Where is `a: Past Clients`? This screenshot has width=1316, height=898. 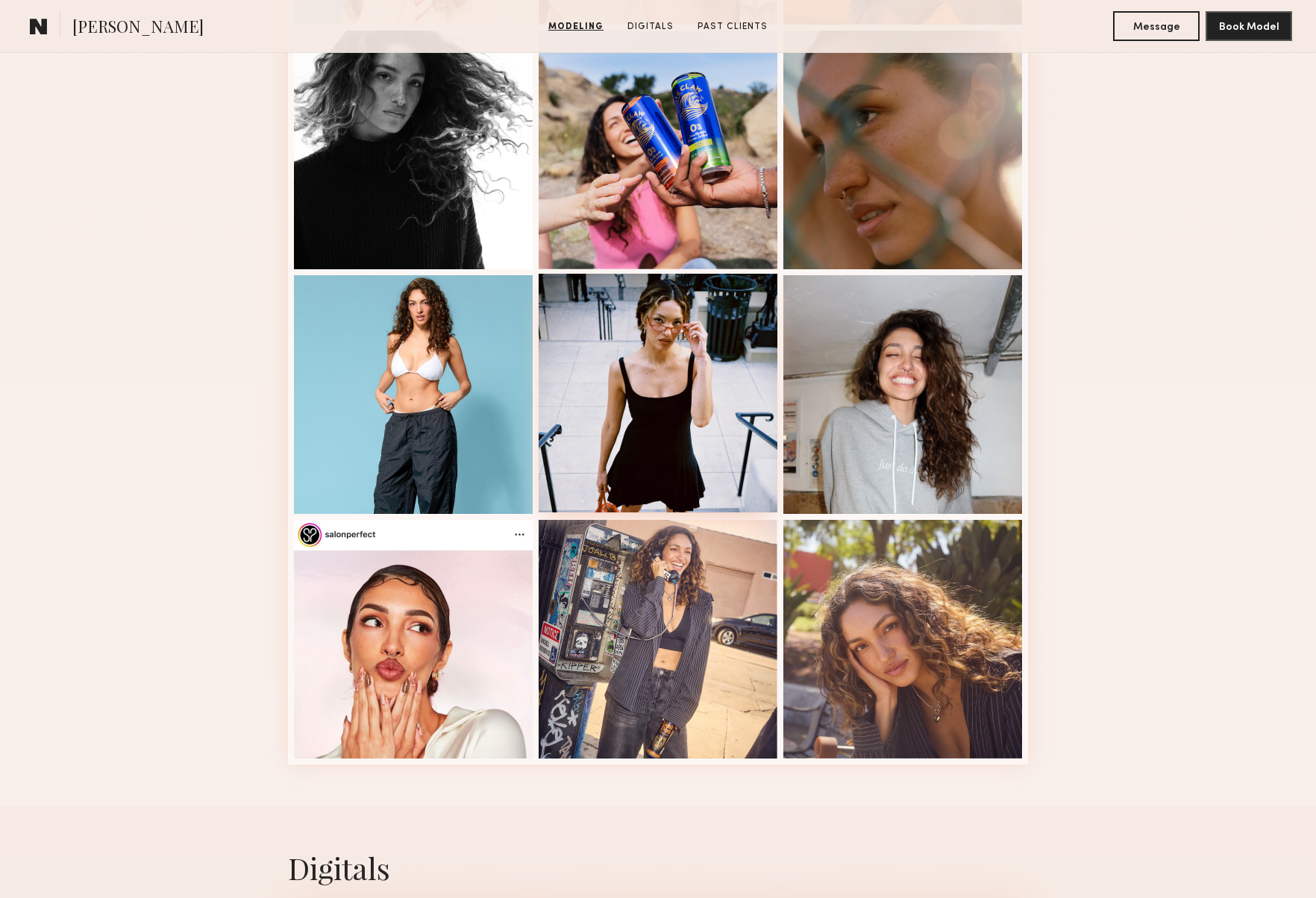 a: Past Clients is located at coordinates (732, 27).